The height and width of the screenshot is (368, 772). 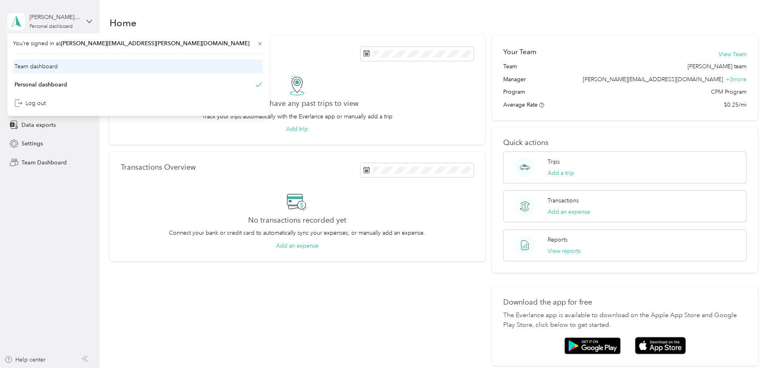 What do you see at coordinates (625, 143) in the screenshot?
I see `p: Quick actions` at bounding box center [625, 143].